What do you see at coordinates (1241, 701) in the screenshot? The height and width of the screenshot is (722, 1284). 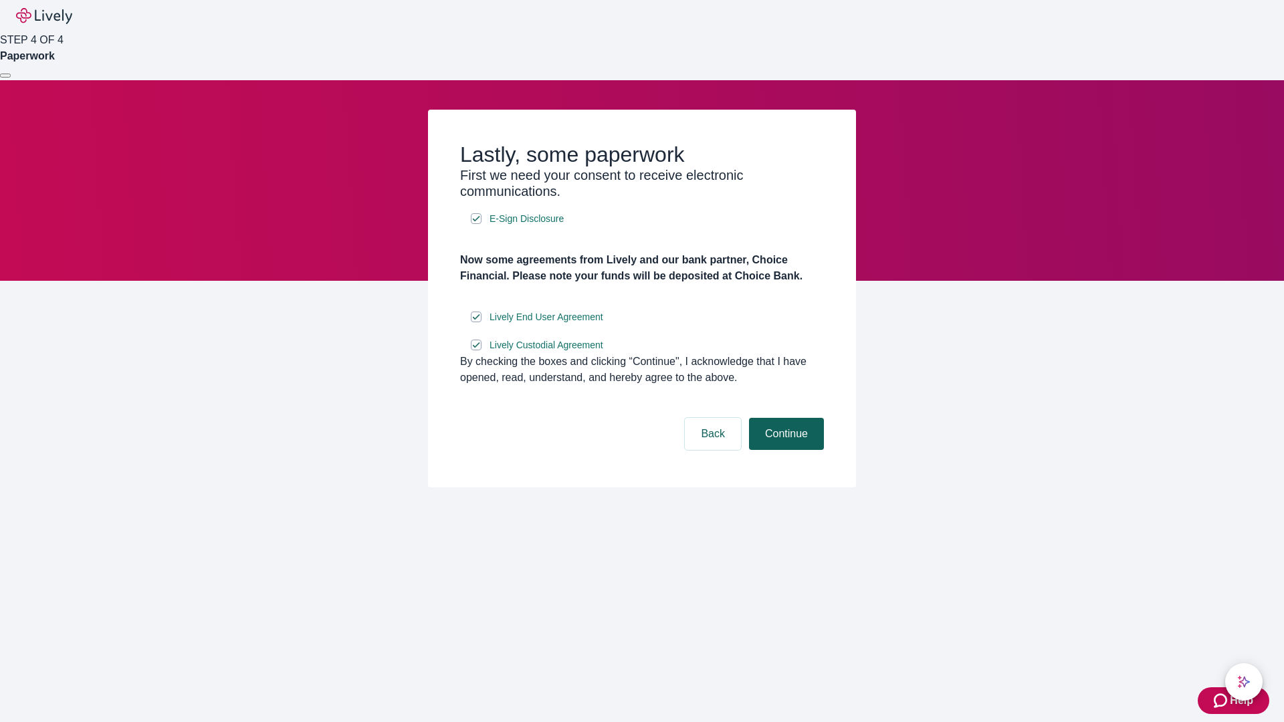 I see `span: Help` at bounding box center [1241, 701].